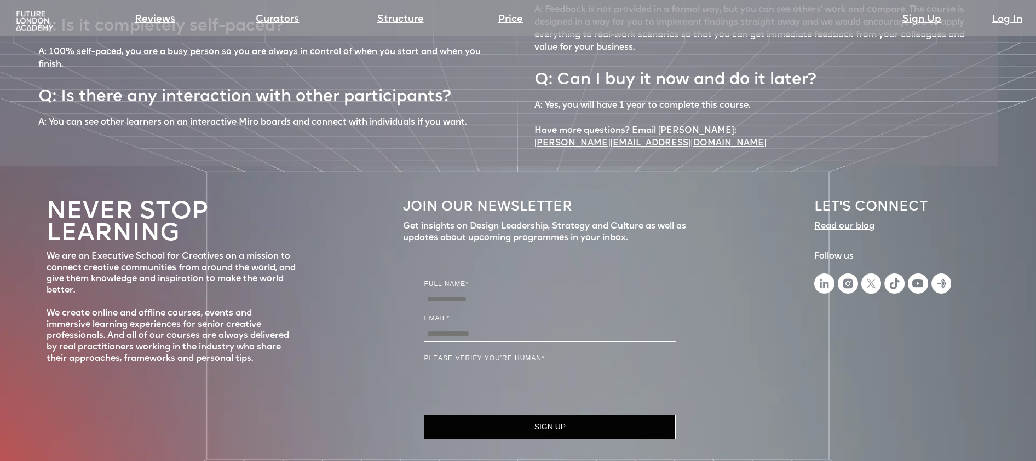  Describe the element at coordinates (550, 284) in the screenshot. I see `label: FULL NAME*` at that location.